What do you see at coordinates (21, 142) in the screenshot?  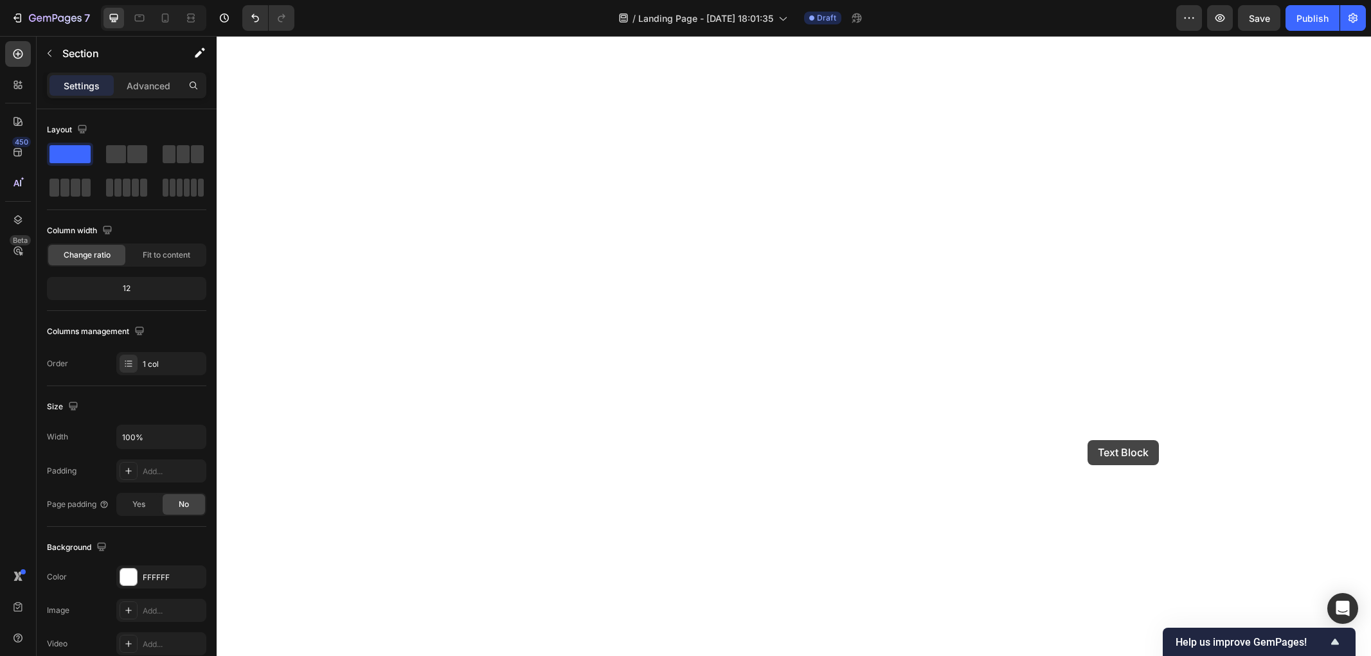 I see `div: 450` at bounding box center [21, 142].